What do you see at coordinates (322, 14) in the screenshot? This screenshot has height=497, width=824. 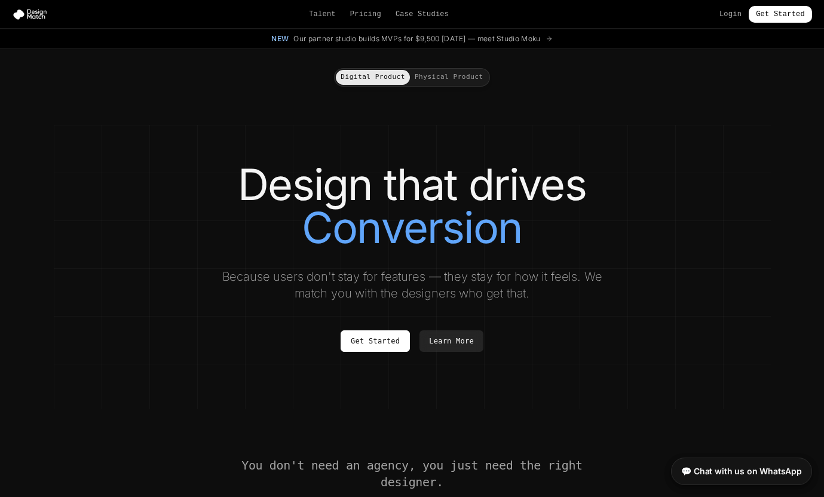 I see `a: Talent` at bounding box center [322, 14].